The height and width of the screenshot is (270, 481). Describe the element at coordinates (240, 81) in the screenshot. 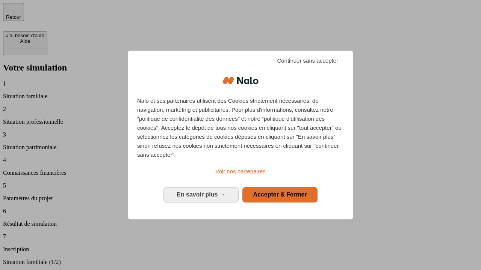

I see `img: Logo` at that location.